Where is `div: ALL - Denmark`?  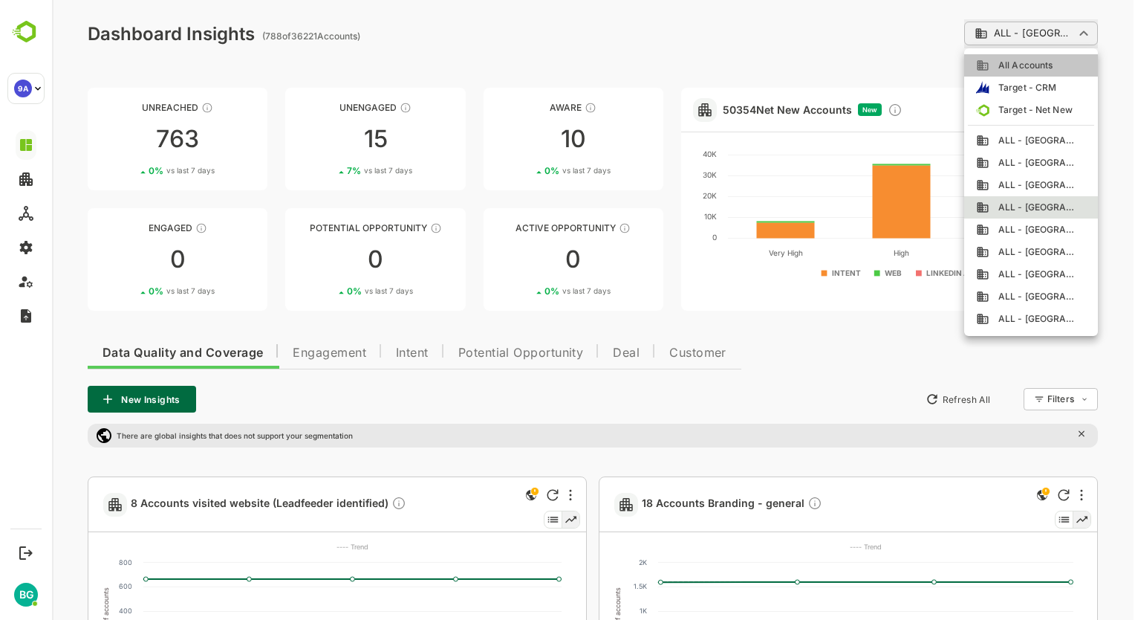
div: ALL - Denmark is located at coordinates (979, 185).